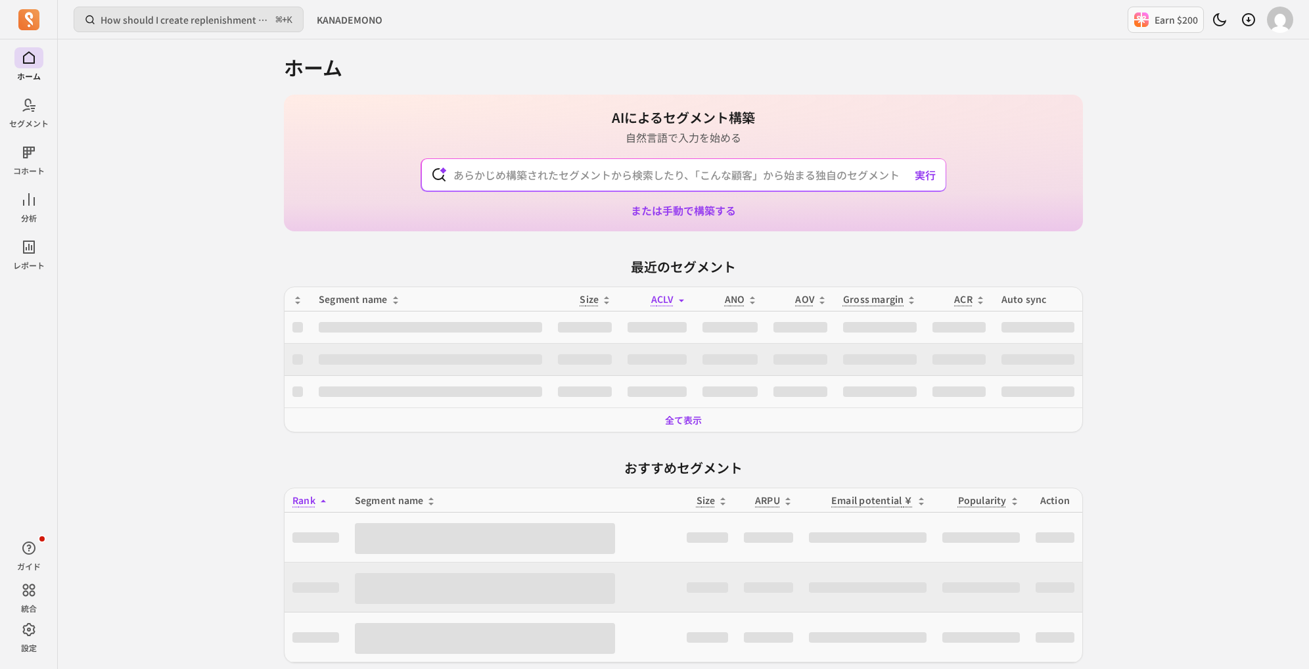 The height and width of the screenshot is (669, 1309). Describe the element at coordinates (683, 175) in the screenshot. I see `input: あらかじめ構築されたセグメントから検索したり、「こんな顧客」から始まる独自のセグメントを作成することもできます。` at that location.